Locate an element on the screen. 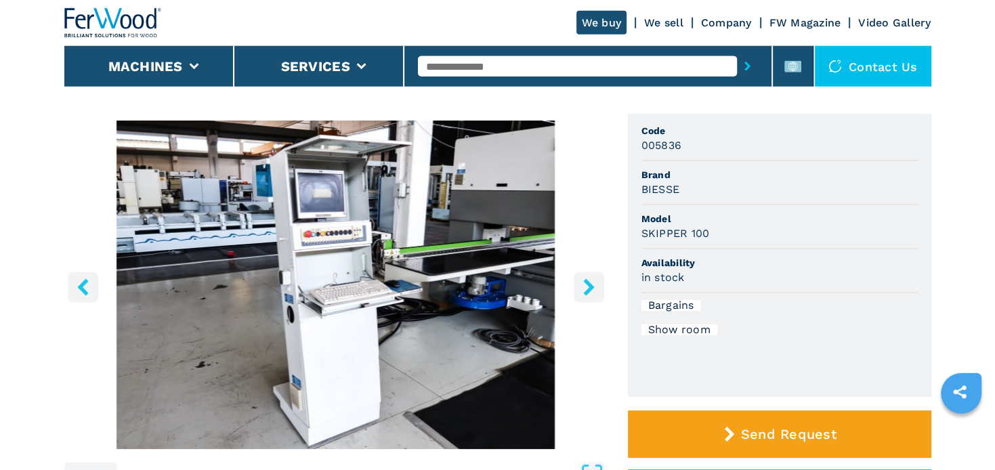 Image resolution: width=995 pixels, height=470 pixels. h3: 005836 is located at coordinates (662, 145).